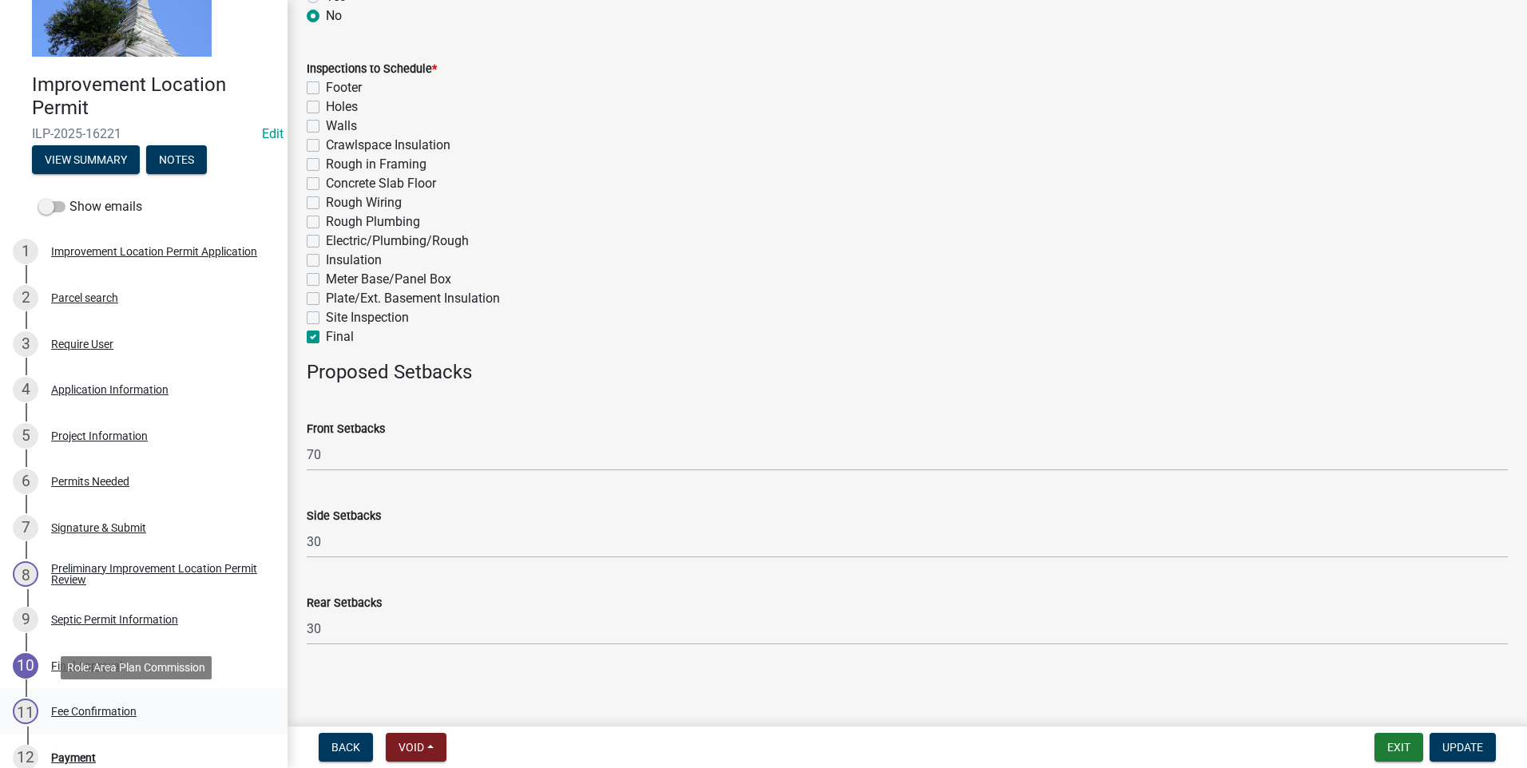  Describe the element at coordinates (413, 299) in the screenshot. I see `label: Plate/Ext. Basement Insulation` at that location.